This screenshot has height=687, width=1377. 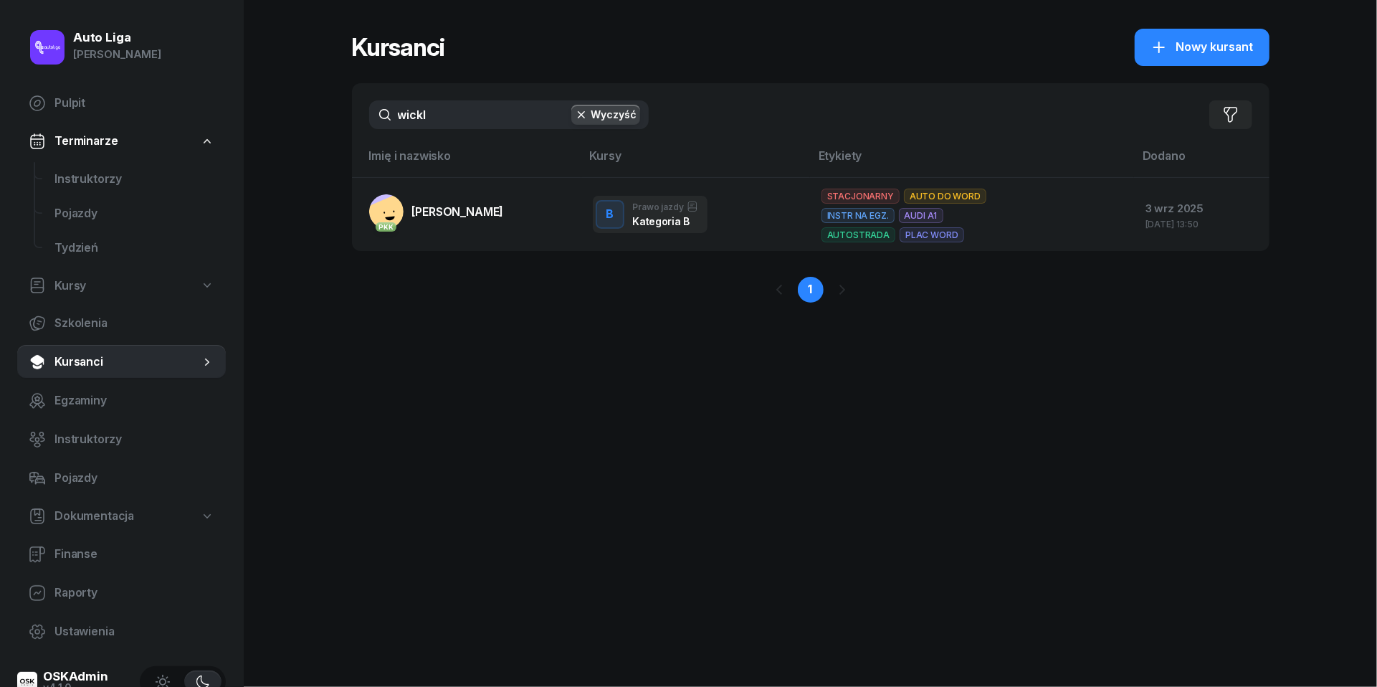 I want to click on span: Egzaminy, so click(x=134, y=401).